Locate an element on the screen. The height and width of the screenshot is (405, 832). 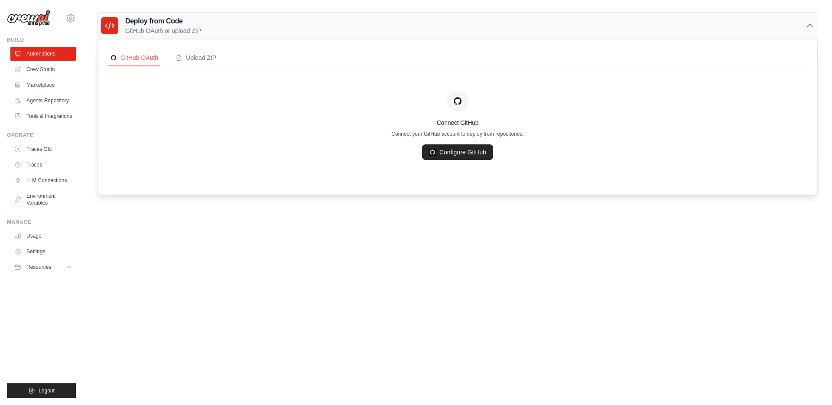
div: Chat Widget is located at coordinates (810, 384).